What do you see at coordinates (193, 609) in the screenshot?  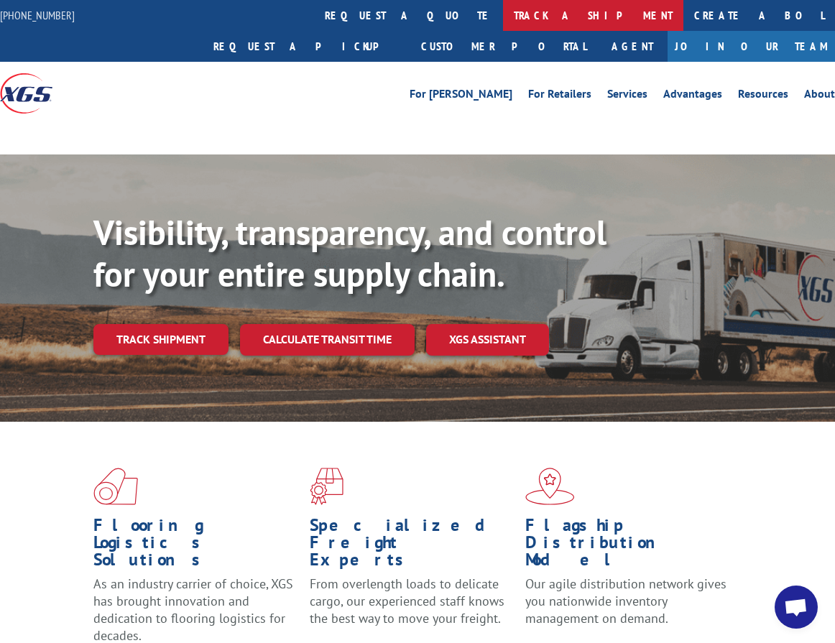 I see `span: As an industry carrier of choice, XGS has brought innovation and dedication to flooring logistics...` at bounding box center [193, 609].